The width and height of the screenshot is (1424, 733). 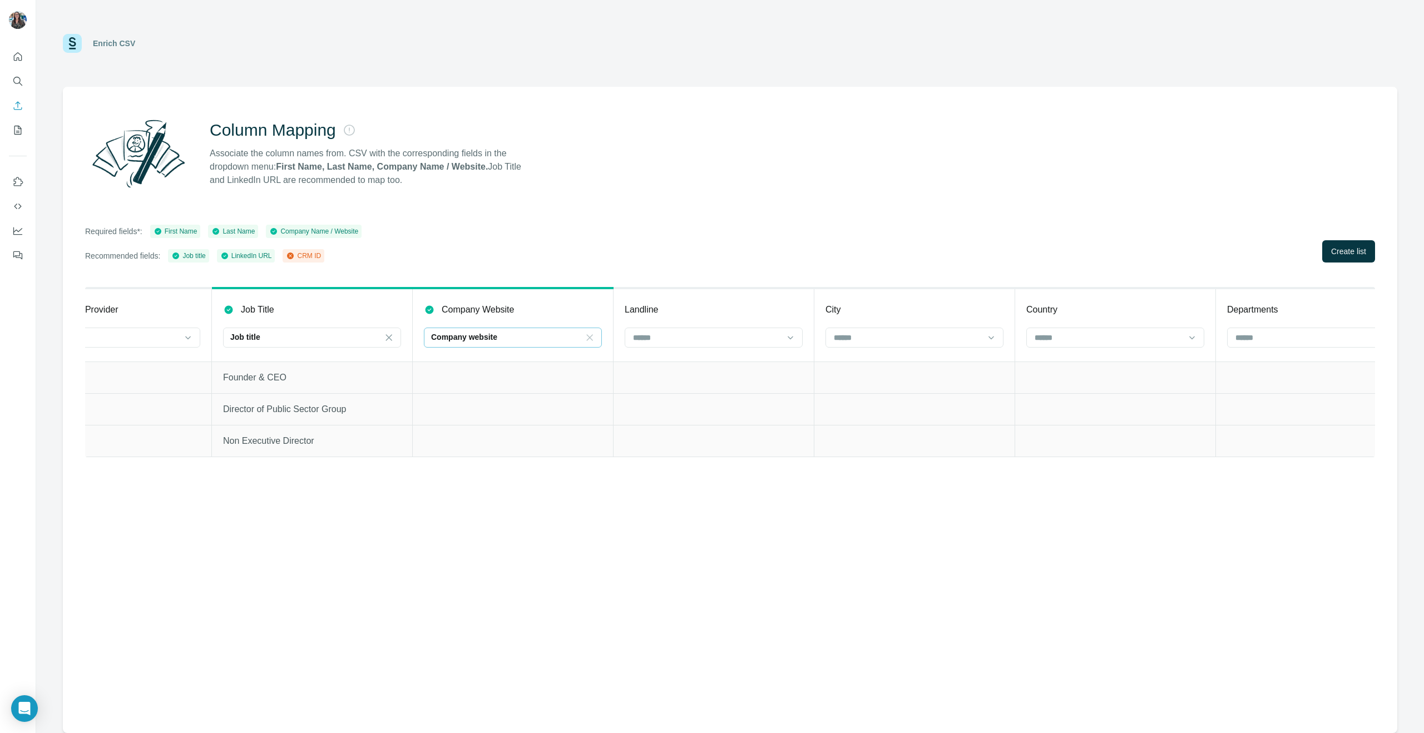 What do you see at coordinates (18, 106) in the screenshot?
I see `button: Enrich CSV` at bounding box center [18, 106].